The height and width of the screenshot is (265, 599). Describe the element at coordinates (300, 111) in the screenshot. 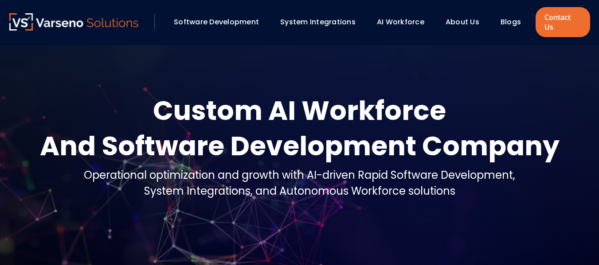

I see `div: Custom AI Workforce` at that location.